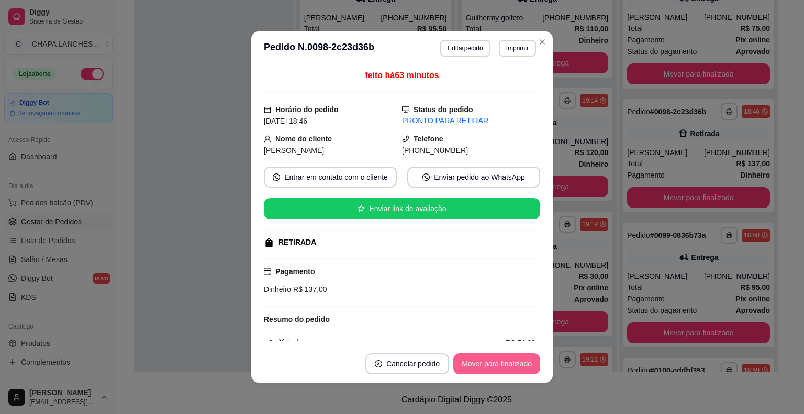 This screenshot has height=414, width=804. What do you see at coordinates (428, 139) in the screenshot?
I see `strong: Telefone` at bounding box center [428, 139].